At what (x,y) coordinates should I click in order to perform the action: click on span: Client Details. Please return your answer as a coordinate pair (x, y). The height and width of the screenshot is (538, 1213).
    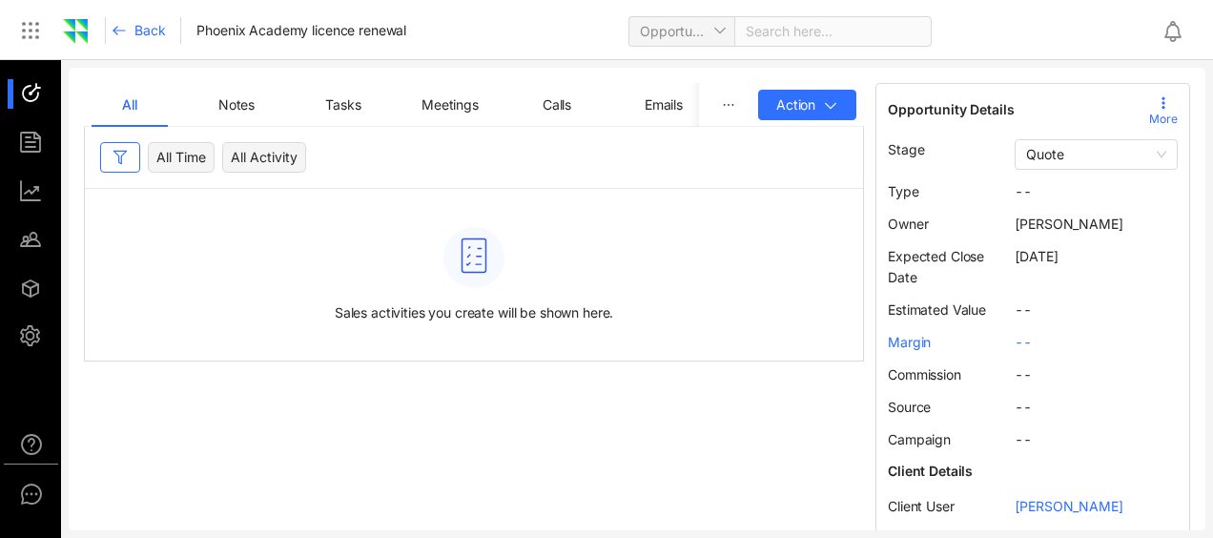
    Looking at the image, I should click on (1033, 471).